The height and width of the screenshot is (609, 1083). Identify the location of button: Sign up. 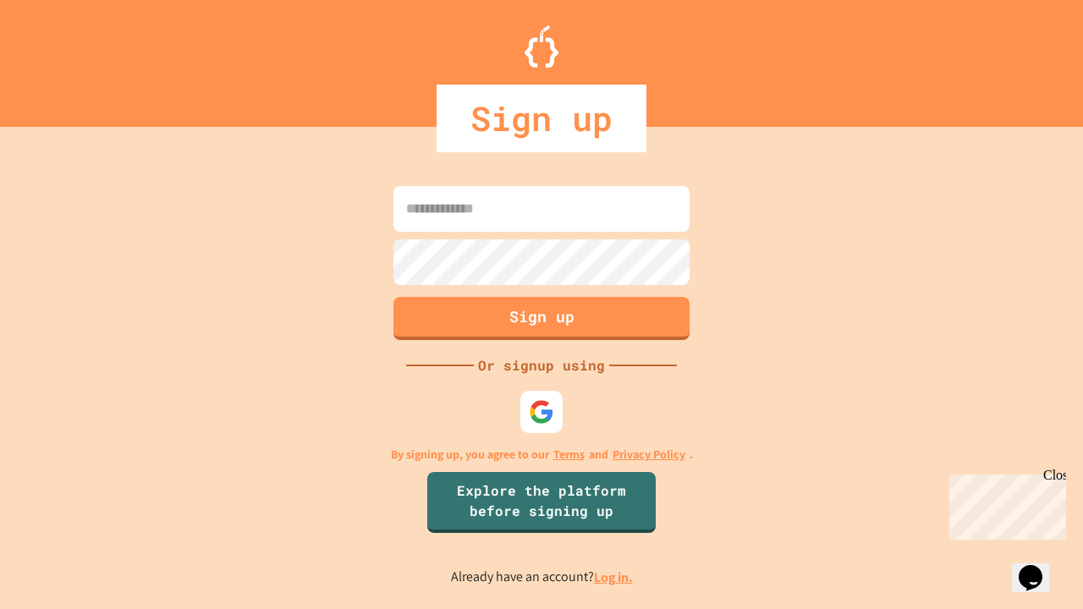
(541, 318).